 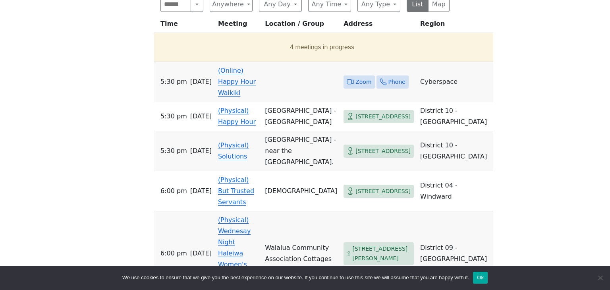 What do you see at coordinates (480, 278) in the screenshot?
I see `button: Ok` at bounding box center [480, 278].